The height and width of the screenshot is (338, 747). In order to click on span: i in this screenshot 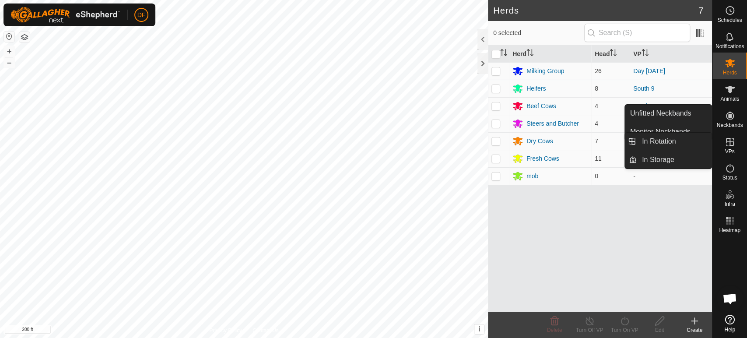, I will do `click(479, 329)`.